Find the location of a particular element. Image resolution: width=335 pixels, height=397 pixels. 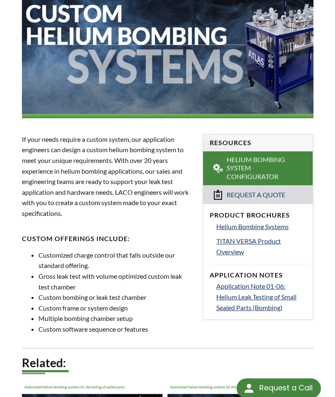

a: Helium Bombing System Configurator is located at coordinates (258, 168).